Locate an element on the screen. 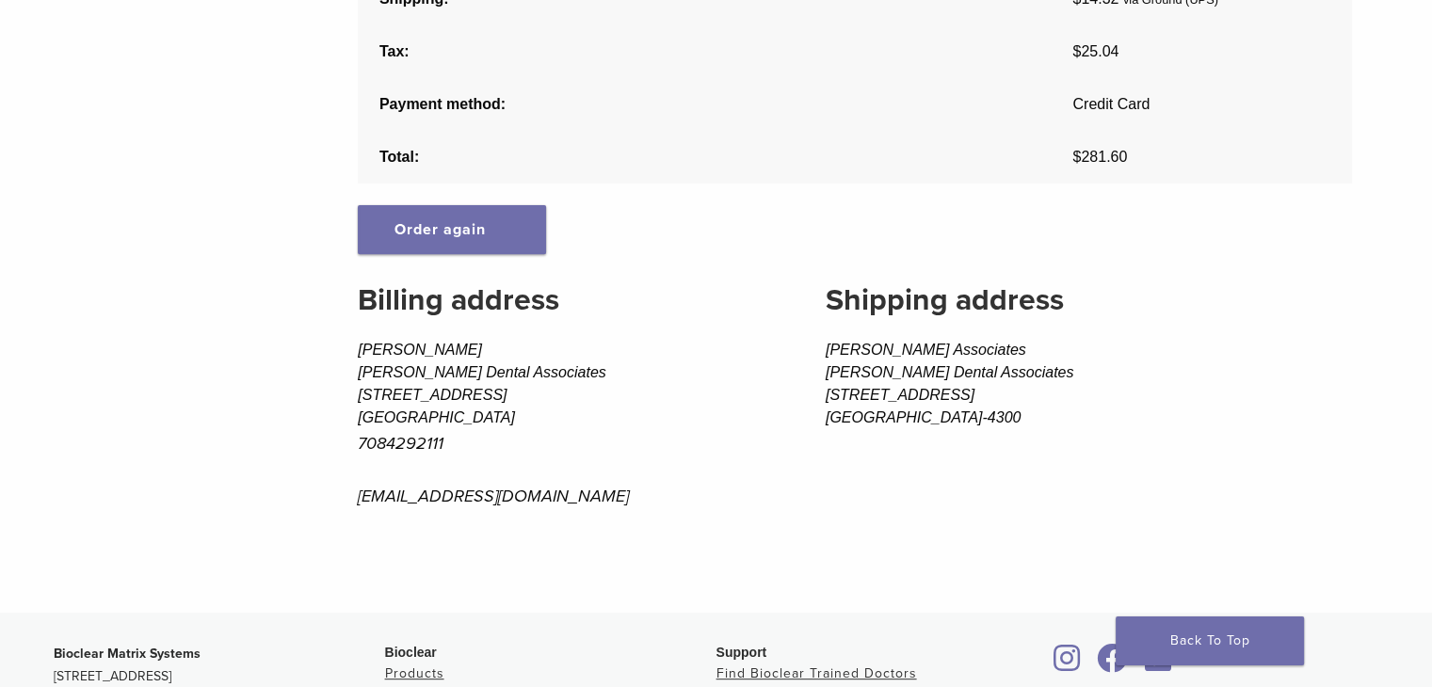 This screenshot has width=1432, height=687. a: Order again is located at coordinates (452, 230).